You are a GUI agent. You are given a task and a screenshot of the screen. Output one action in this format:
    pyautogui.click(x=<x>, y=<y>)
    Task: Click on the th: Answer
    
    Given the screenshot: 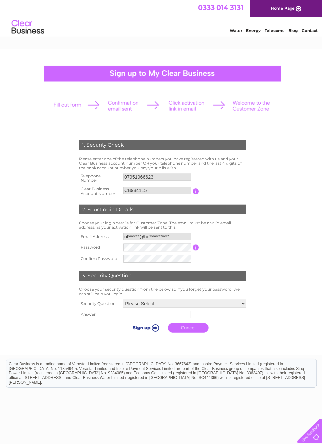 What is the action you would take?
    pyautogui.click(x=100, y=317)
    